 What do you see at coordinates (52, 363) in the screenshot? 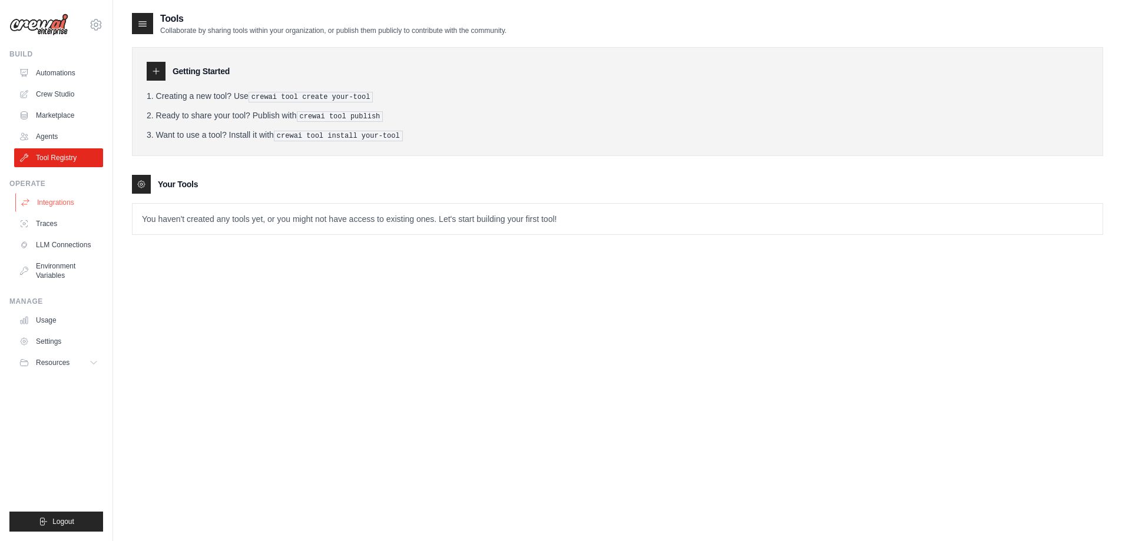
I see `span: Resources` at bounding box center [52, 363].